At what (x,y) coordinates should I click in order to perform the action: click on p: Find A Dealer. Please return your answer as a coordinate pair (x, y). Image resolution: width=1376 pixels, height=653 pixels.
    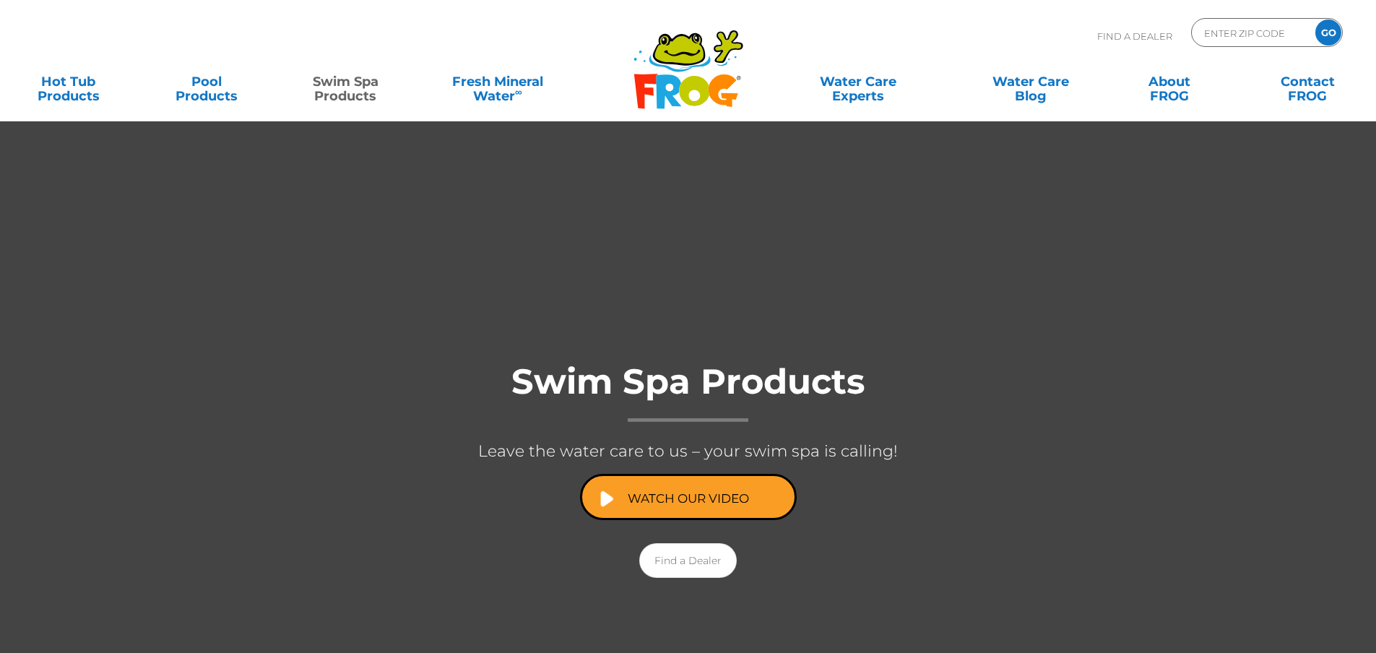
    Looking at the image, I should click on (1135, 36).